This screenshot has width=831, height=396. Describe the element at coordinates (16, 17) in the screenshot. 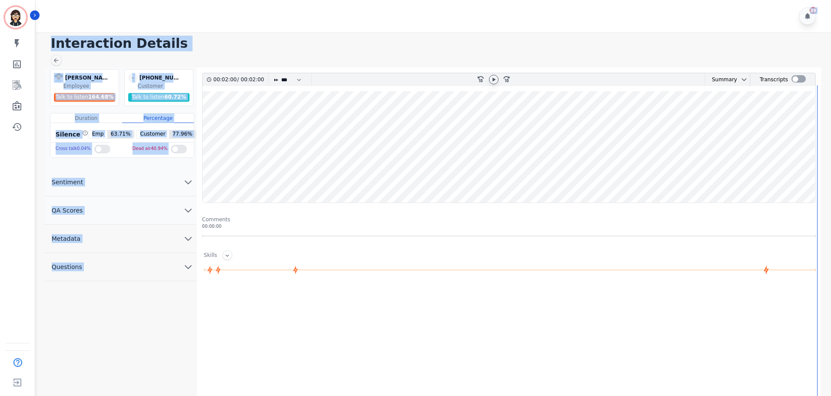

I see `img: Bordered avatar` at that location.